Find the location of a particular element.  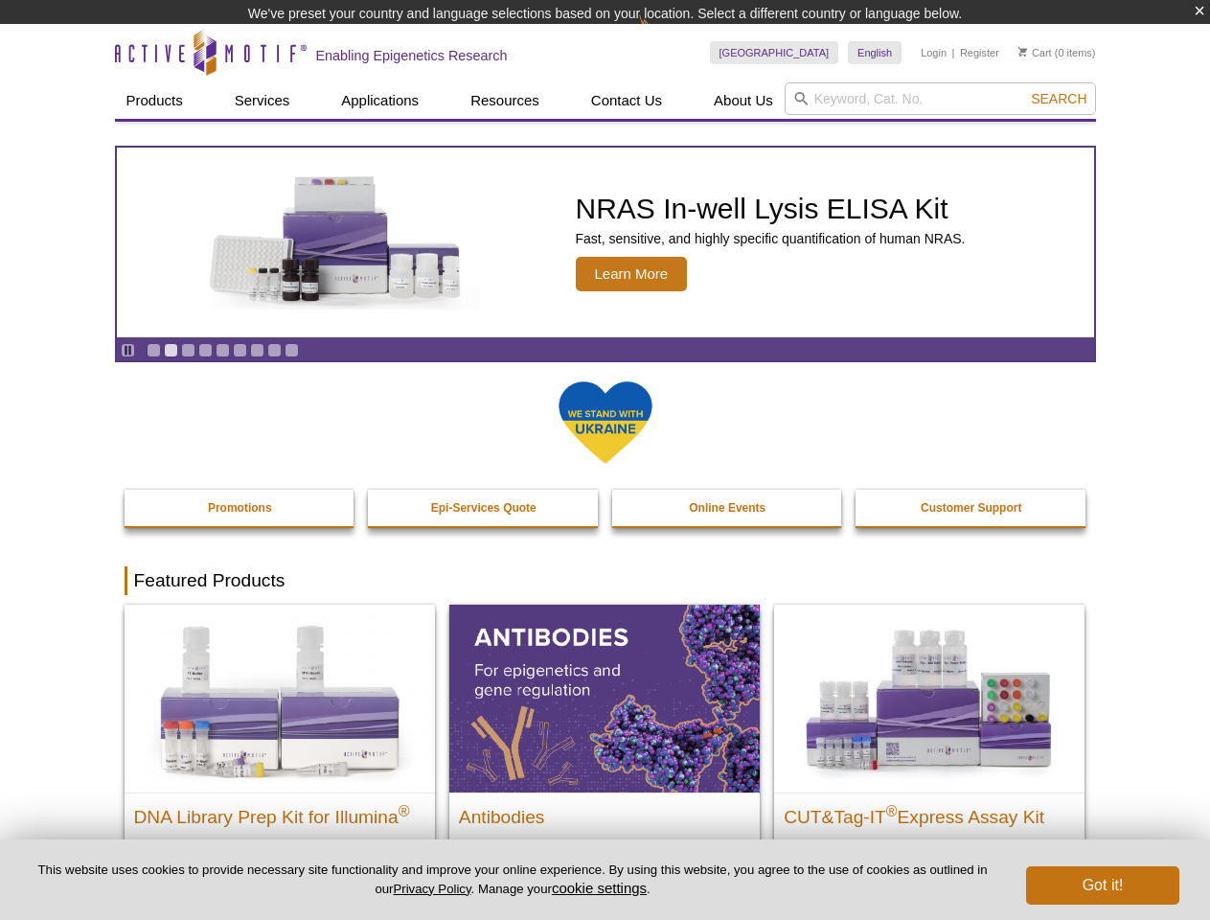

strong: Epi-Services Quote is located at coordinates (484, 508).